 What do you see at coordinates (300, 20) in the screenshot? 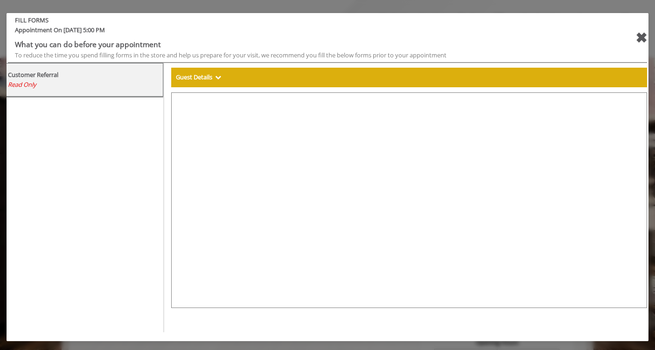
I see `b: FILL FORMS` at bounding box center [300, 20].